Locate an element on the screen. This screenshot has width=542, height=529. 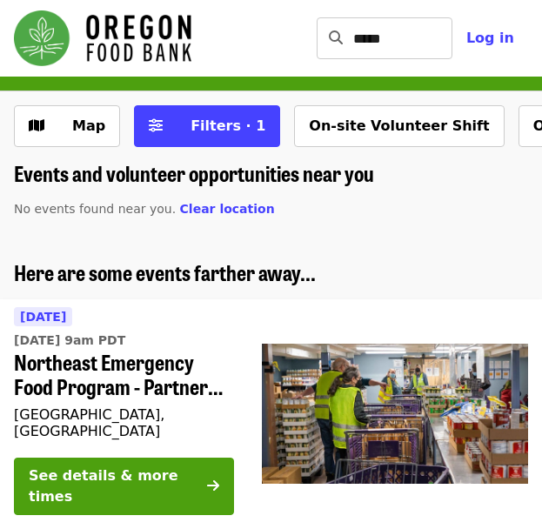
button: On-site Volunteer Shift is located at coordinates (398, 126).